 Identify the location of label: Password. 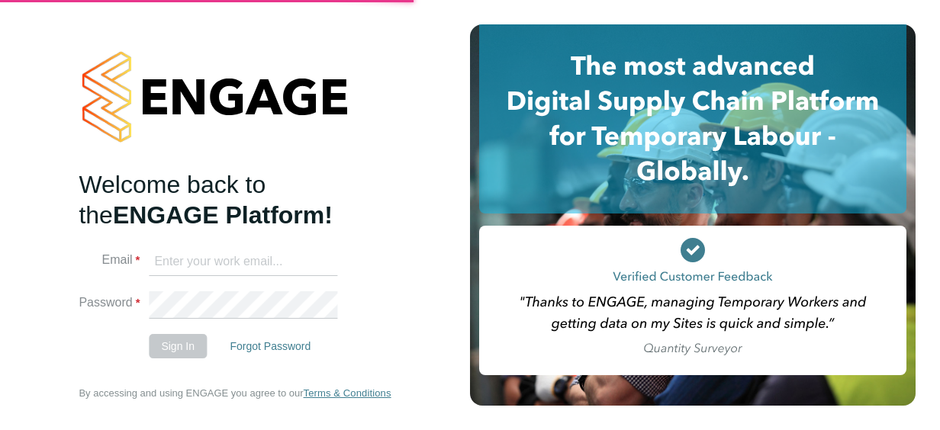
(109, 303).